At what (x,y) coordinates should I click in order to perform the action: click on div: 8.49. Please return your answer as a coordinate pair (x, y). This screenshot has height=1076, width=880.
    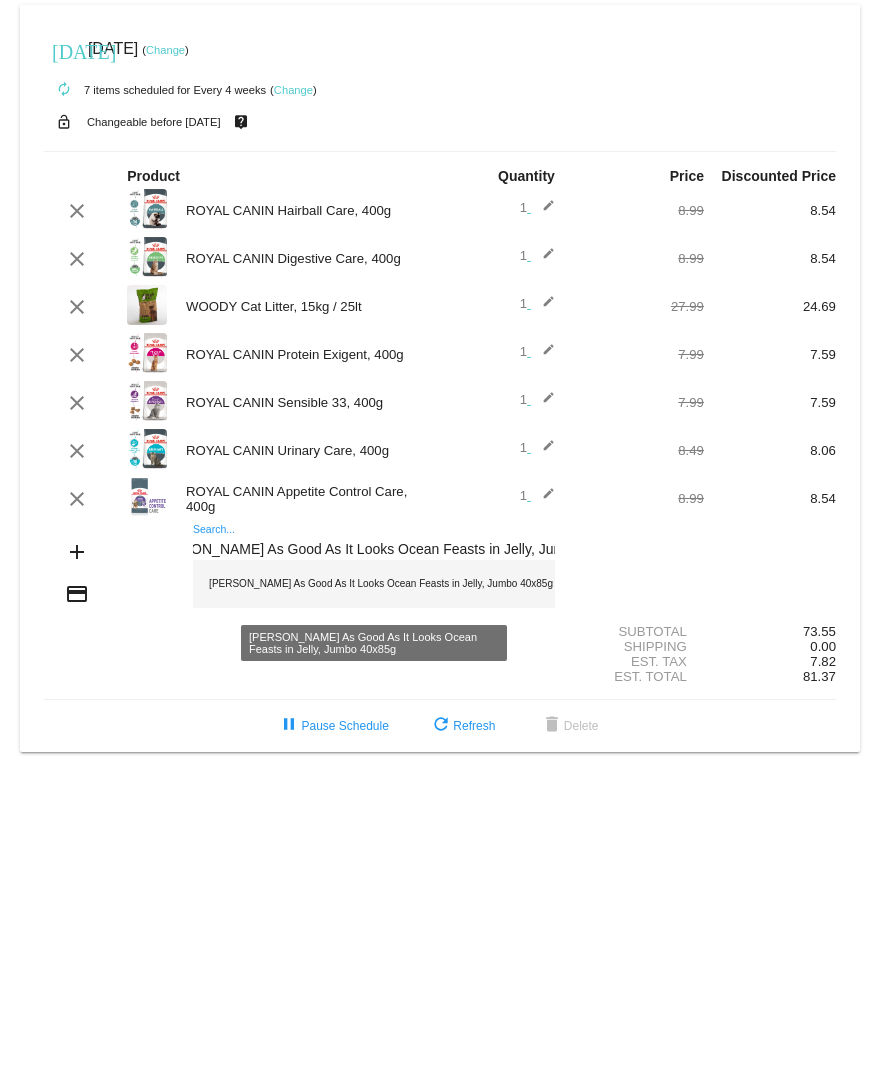
    Looking at the image, I should click on (638, 450).